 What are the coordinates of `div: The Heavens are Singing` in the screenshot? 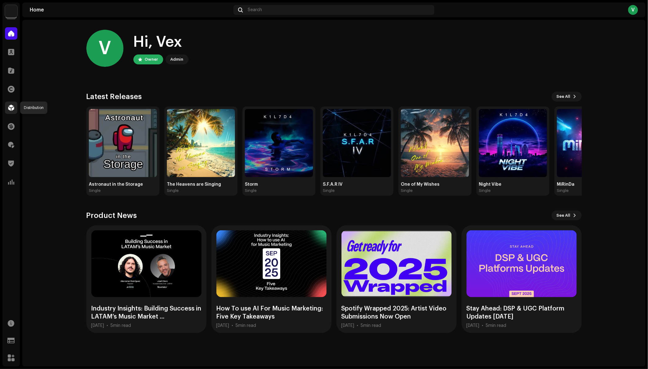 It's located at (201, 184).